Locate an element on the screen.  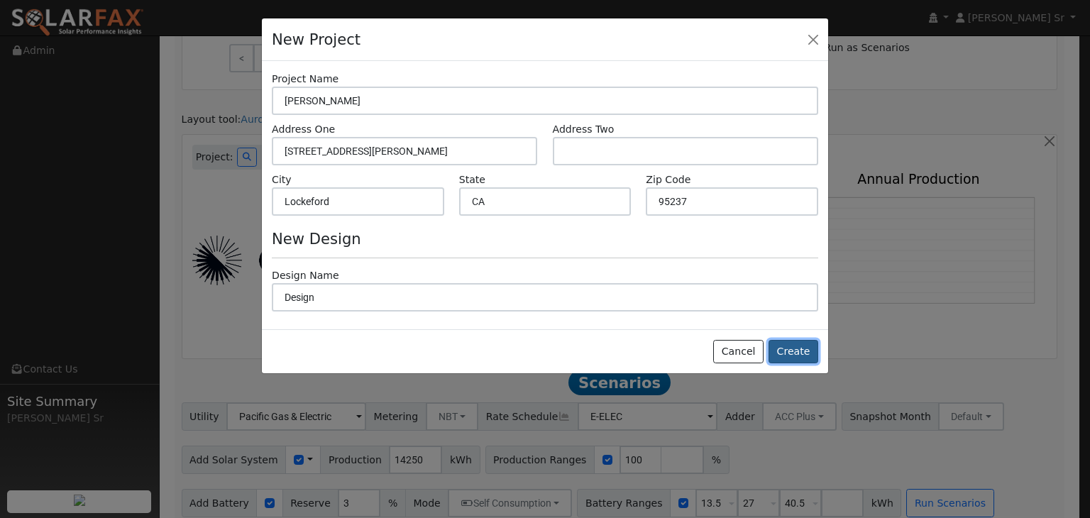
h4: New Design is located at coordinates (545, 238).